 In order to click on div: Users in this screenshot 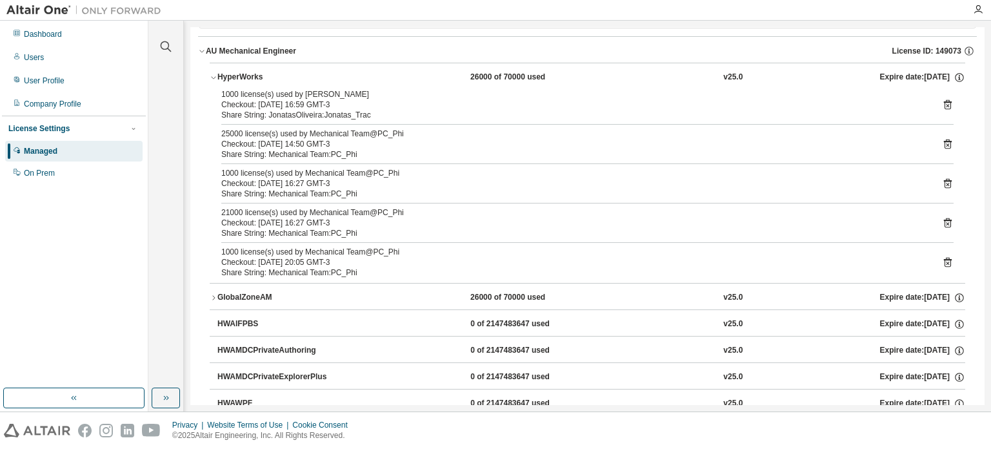, I will do `click(34, 57)`.